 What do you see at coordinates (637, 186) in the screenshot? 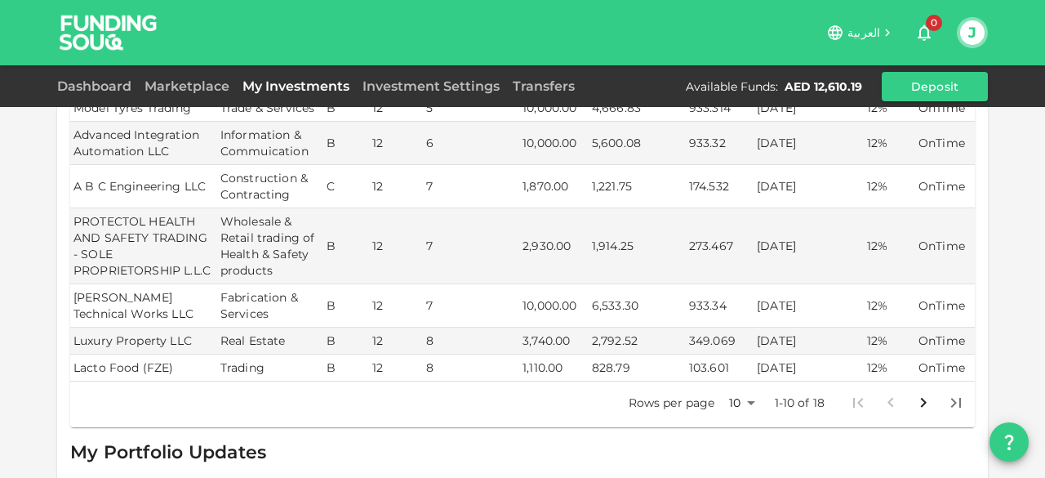
I see `td: 1,221.75` at bounding box center [637, 186].